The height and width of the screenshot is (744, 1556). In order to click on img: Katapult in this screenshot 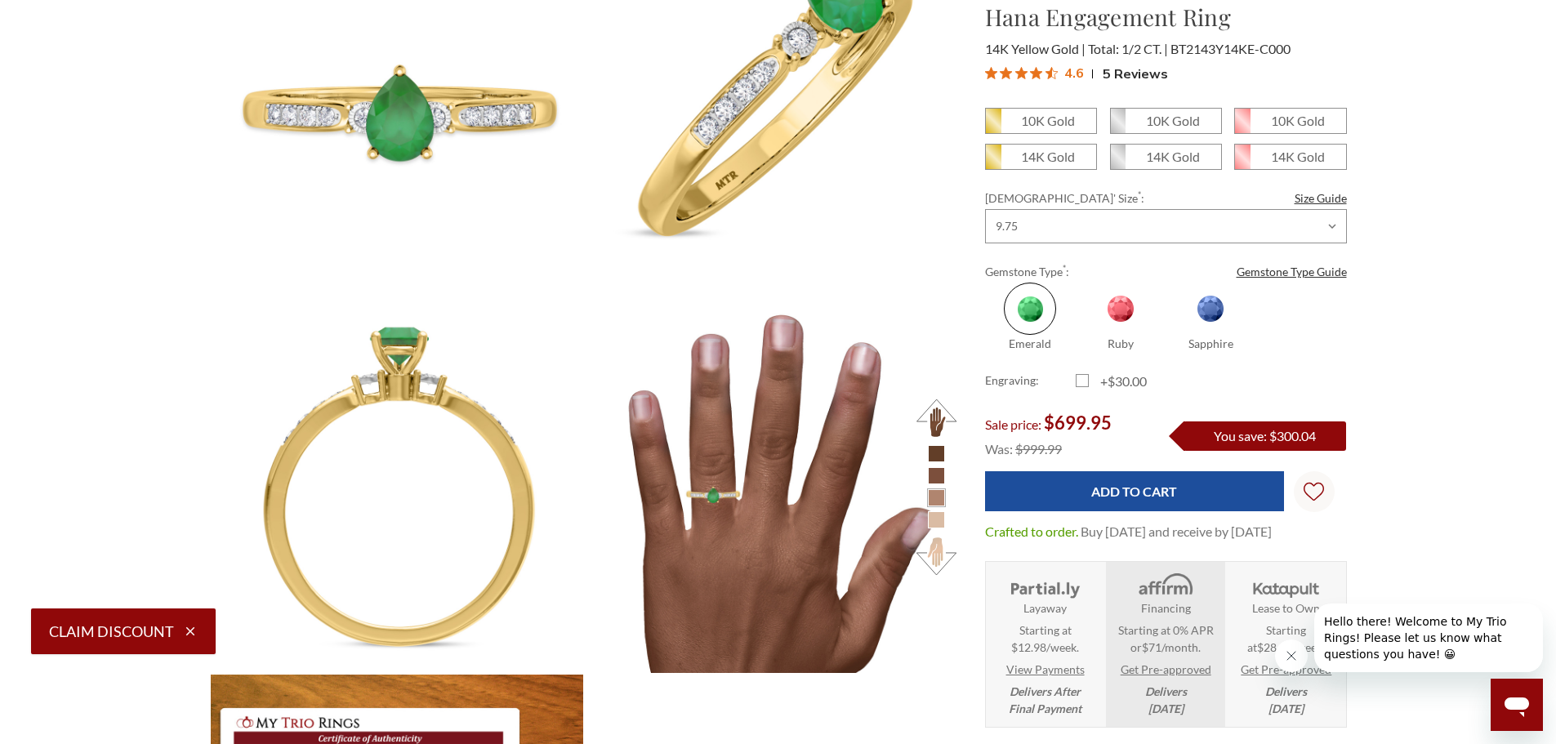, I will do `click(1286, 586)`.